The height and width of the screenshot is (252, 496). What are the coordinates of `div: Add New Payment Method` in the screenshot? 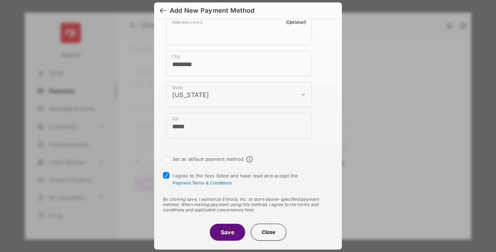 It's located at (212, 11).